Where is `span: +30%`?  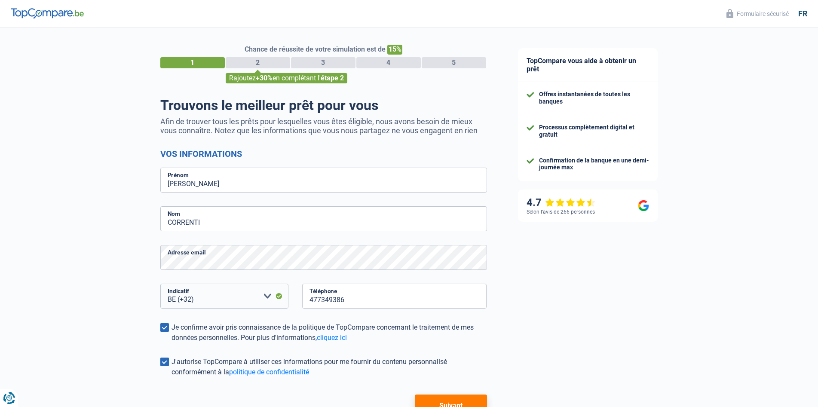 span: +30% is located at coordinates (264, 78).